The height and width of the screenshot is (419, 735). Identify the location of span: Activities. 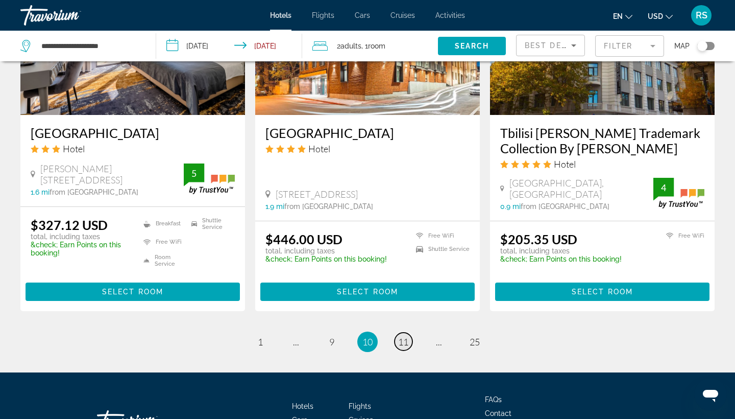
(450, 15).